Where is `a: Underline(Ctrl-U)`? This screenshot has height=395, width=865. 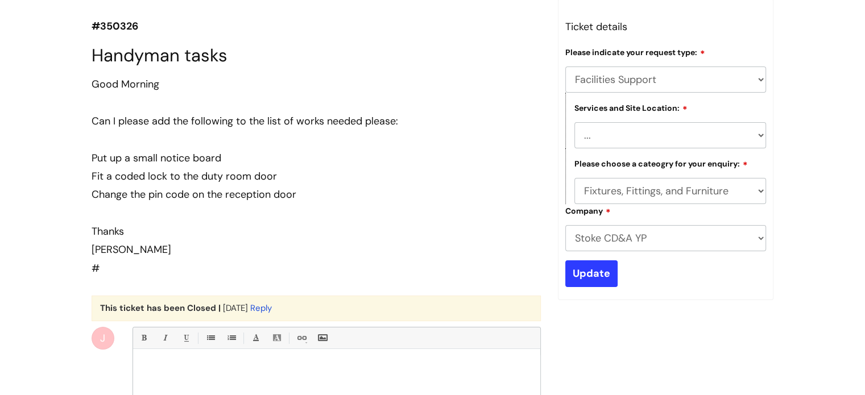 a: Underline(Ctrl-U) is located at coordinates (185, 338).